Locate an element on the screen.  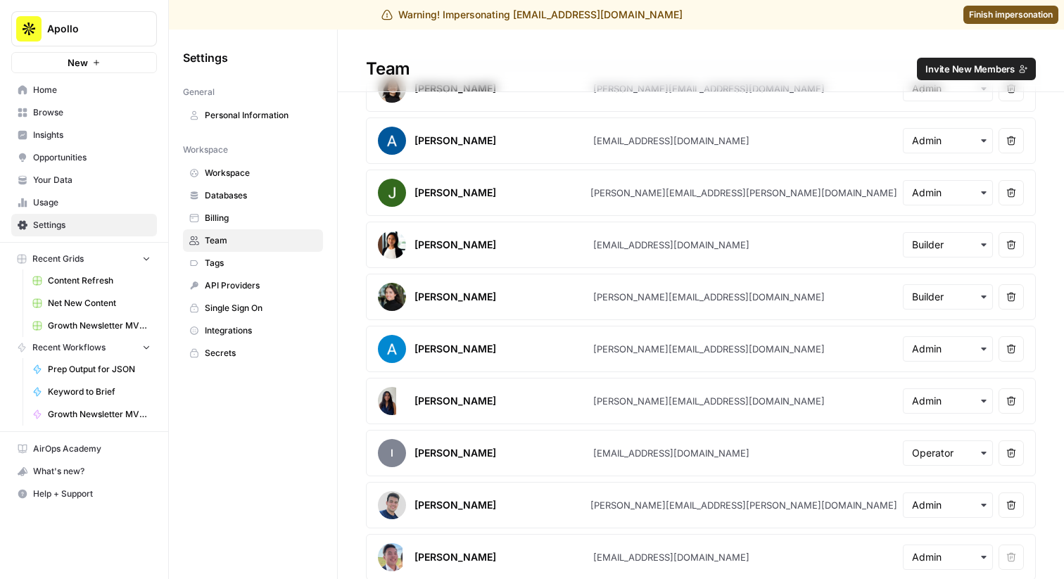
a: Content Refresh is located at coordinates (91, 281).